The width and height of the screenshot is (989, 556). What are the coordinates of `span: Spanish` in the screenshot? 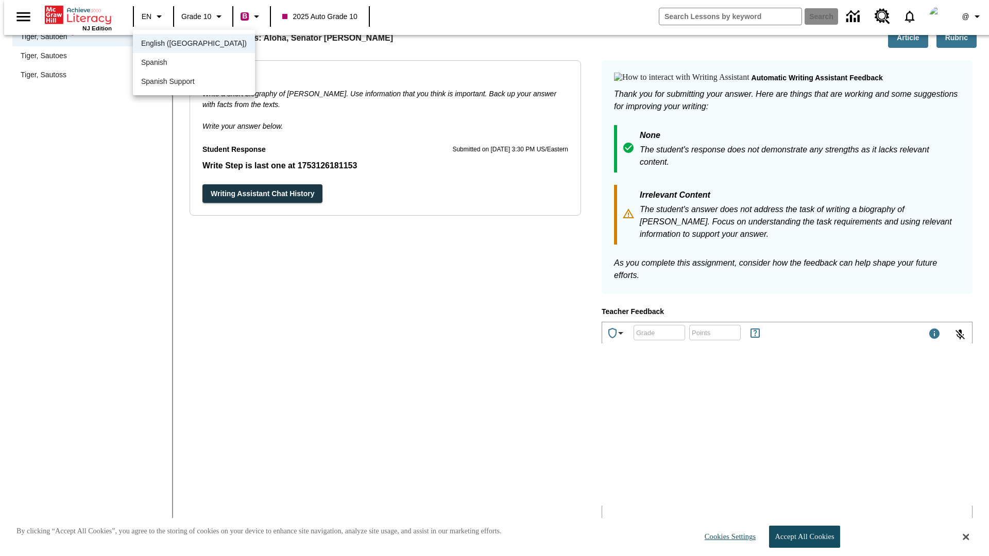 It's located at (154, 62).